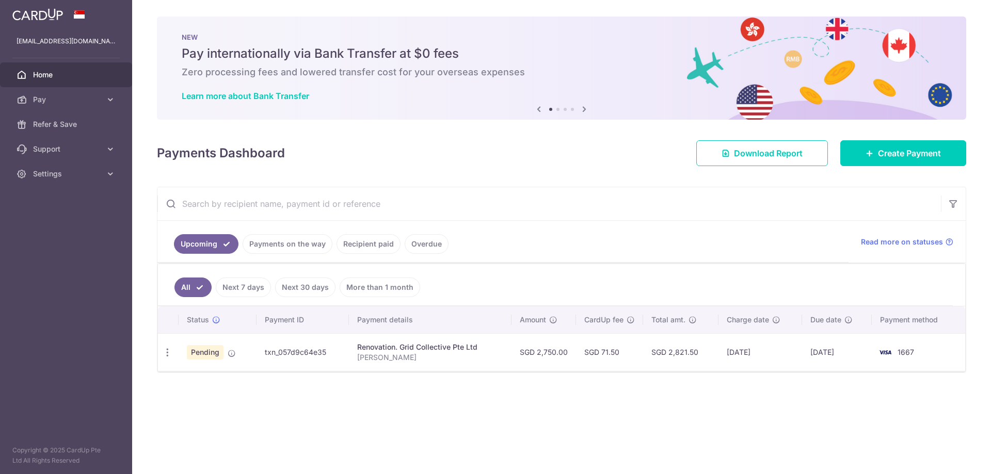  I want to click on img: Bank Card, so click(885, 353).